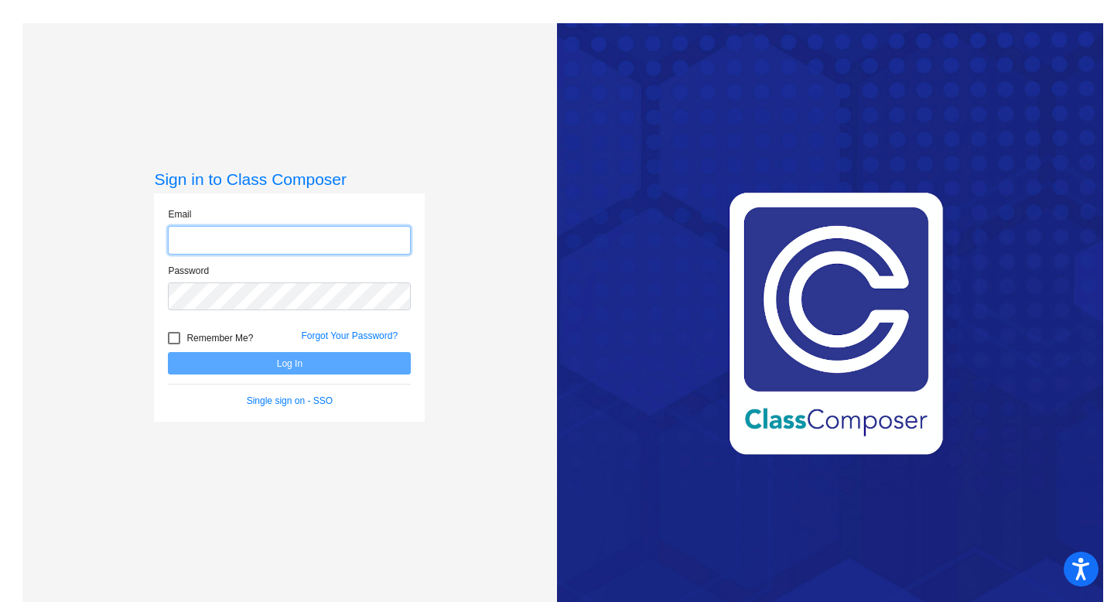 The height and width of the screenshot is (602, 1114). I want to click on button: Log In, so click(289, 363).